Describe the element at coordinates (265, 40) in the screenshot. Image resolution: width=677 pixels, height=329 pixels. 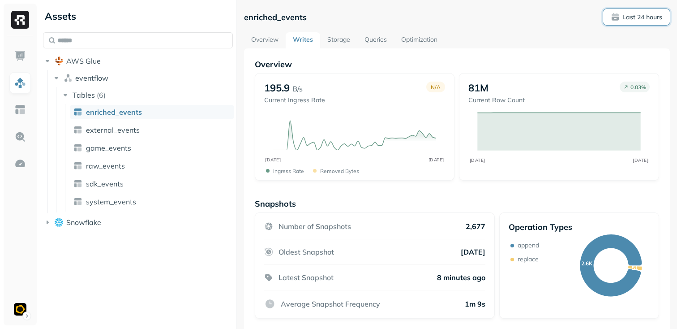
I see `a: Overview` at that location.